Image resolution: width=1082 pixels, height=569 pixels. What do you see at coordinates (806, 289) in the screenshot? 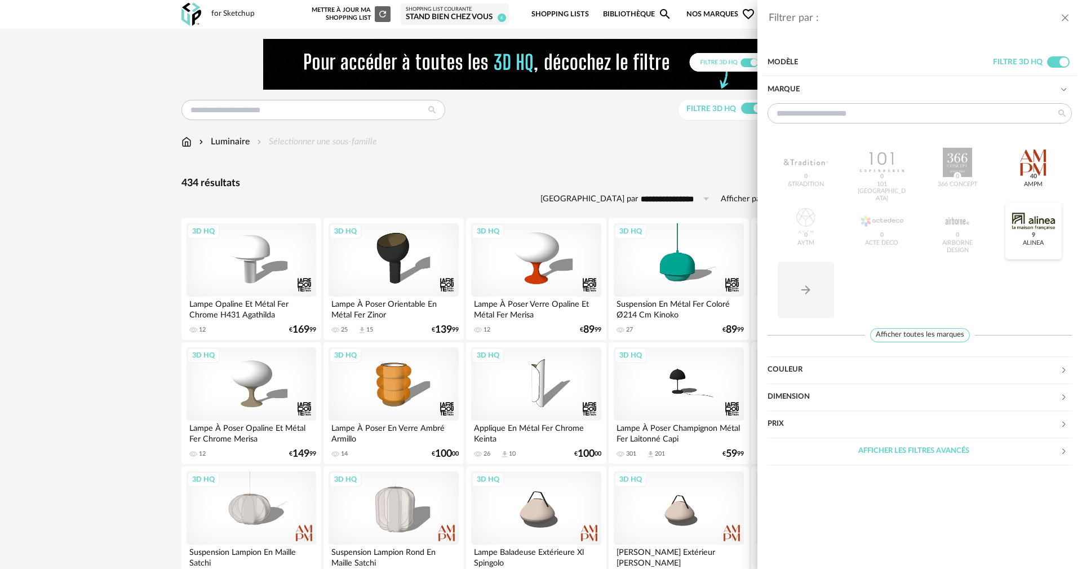
I see `span: Arrow Right icon` at bounding box center [806, 289].